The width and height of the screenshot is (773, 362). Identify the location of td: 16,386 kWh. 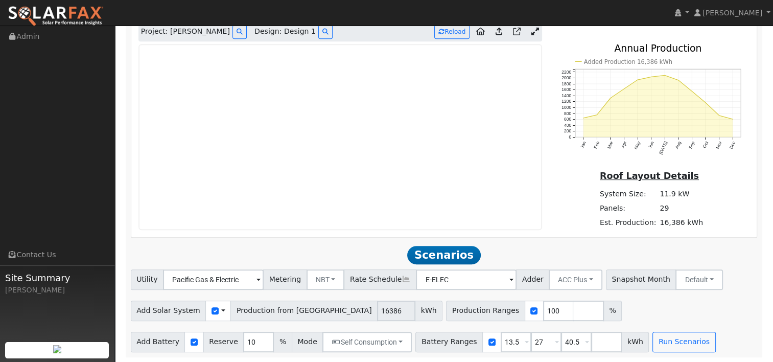
(682, 223).